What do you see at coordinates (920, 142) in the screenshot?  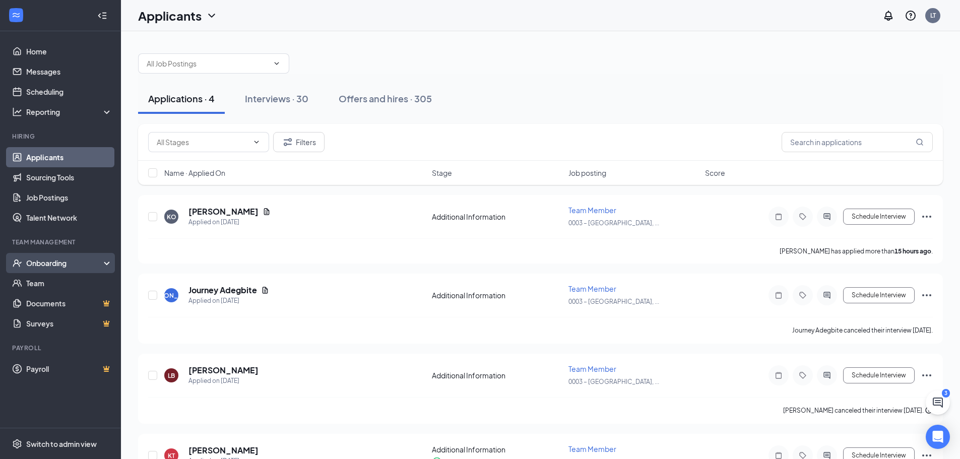 I see `svg: MagnifyingGlass` at bounding box center [920, 142].